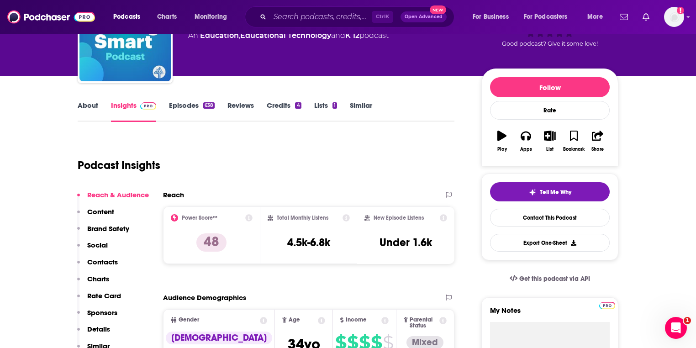 This screenshot has width=696, height=348. Describe the element at coordinates (438, 10) in the screenshot. I see `span: New` at that location.